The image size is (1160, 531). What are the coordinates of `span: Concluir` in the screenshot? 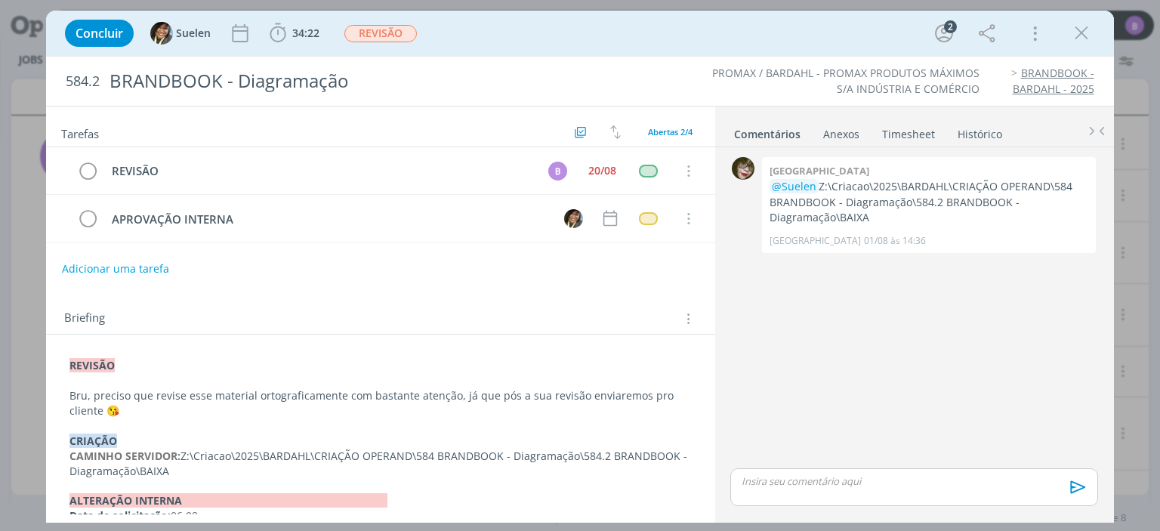 It's located at (99, 33).